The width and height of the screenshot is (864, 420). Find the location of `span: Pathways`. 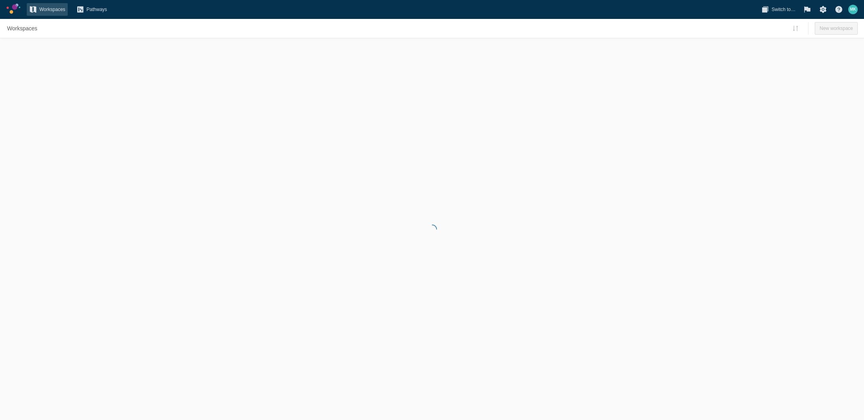

span: Pathways is located at coordinates (97, 9).